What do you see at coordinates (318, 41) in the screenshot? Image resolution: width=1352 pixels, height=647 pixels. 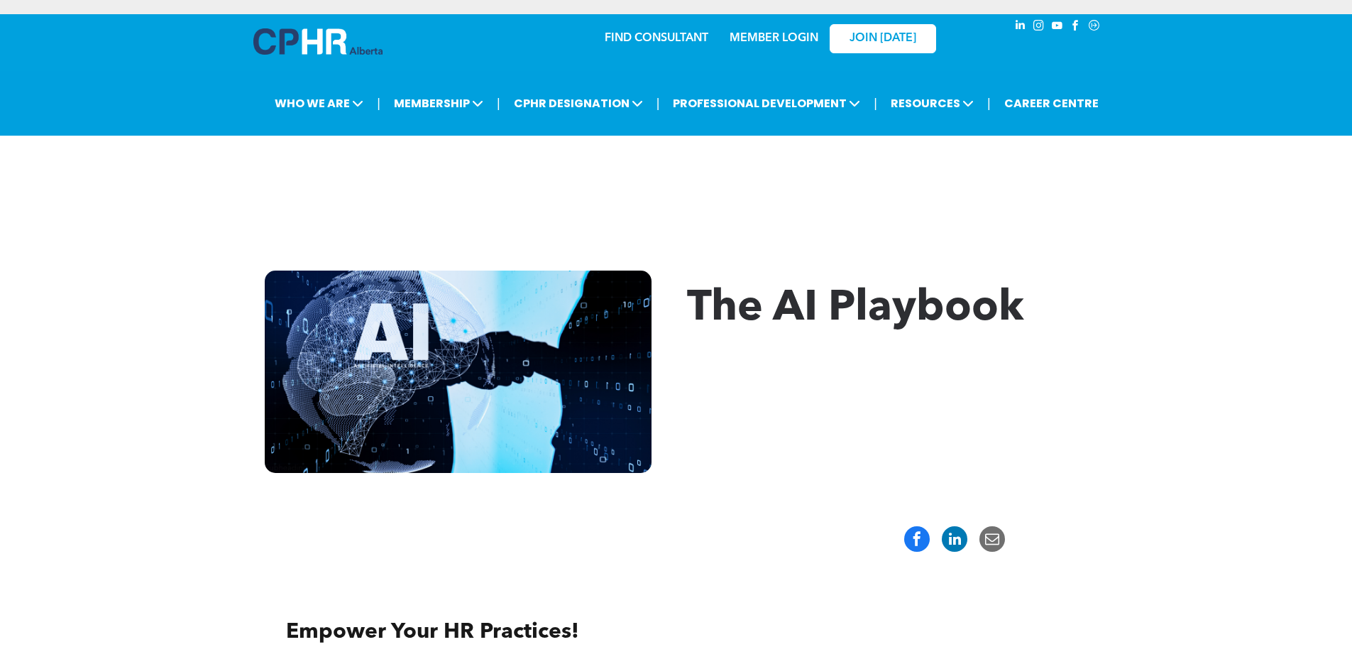 I see `img: A blue and white logo for cp alberta` at bounding box center [318, 41].